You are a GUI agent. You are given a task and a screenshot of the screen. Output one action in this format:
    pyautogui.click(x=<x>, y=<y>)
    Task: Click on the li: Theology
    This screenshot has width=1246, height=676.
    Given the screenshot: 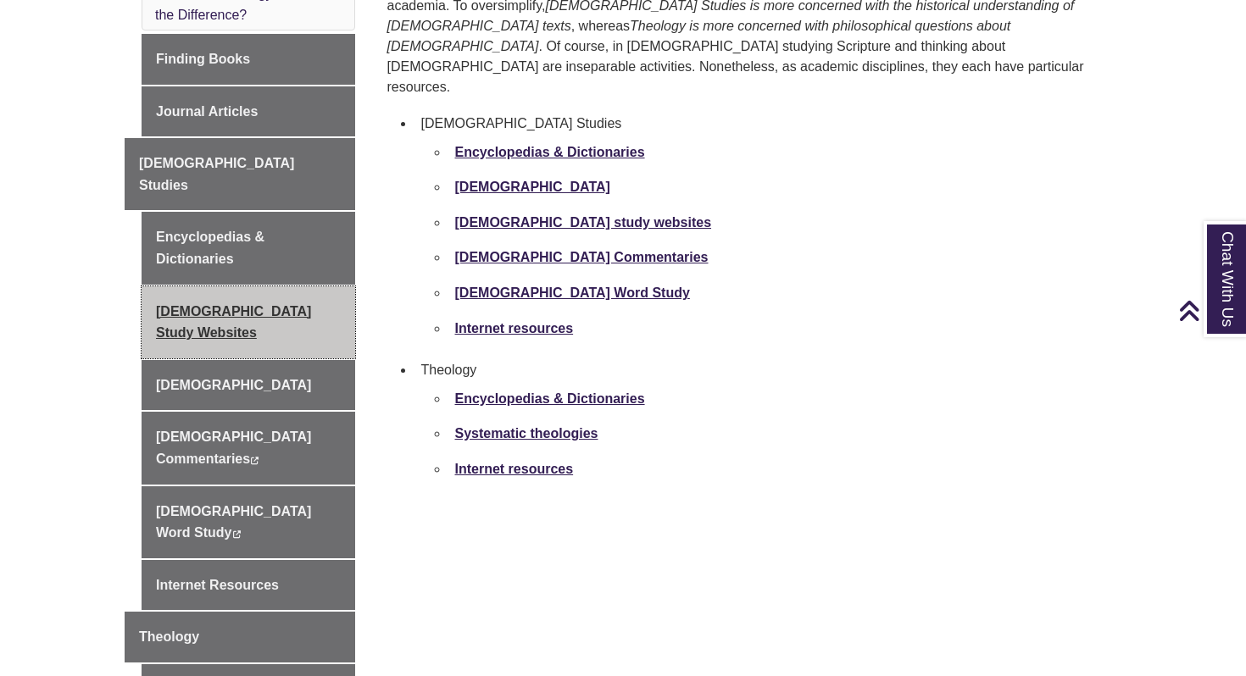 What is the action you would take?
    pyautogui.click(x=764, y=423)
    